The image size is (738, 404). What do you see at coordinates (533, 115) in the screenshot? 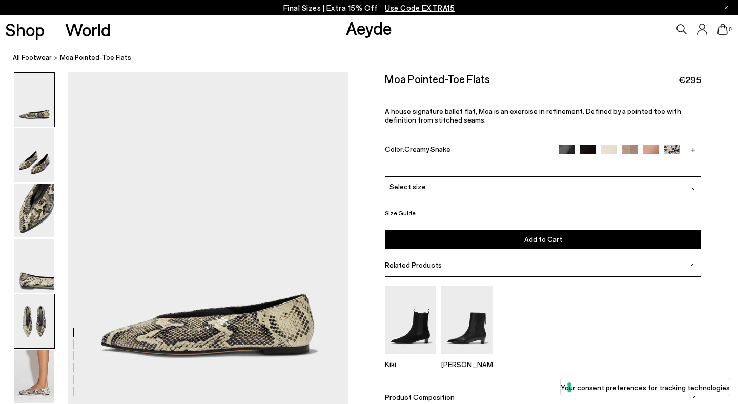
I see `span: A house signature ballet flat, Moa is an exercise in refinement. Defined by a pointed toe with de...` at bounding box center [533, 115].